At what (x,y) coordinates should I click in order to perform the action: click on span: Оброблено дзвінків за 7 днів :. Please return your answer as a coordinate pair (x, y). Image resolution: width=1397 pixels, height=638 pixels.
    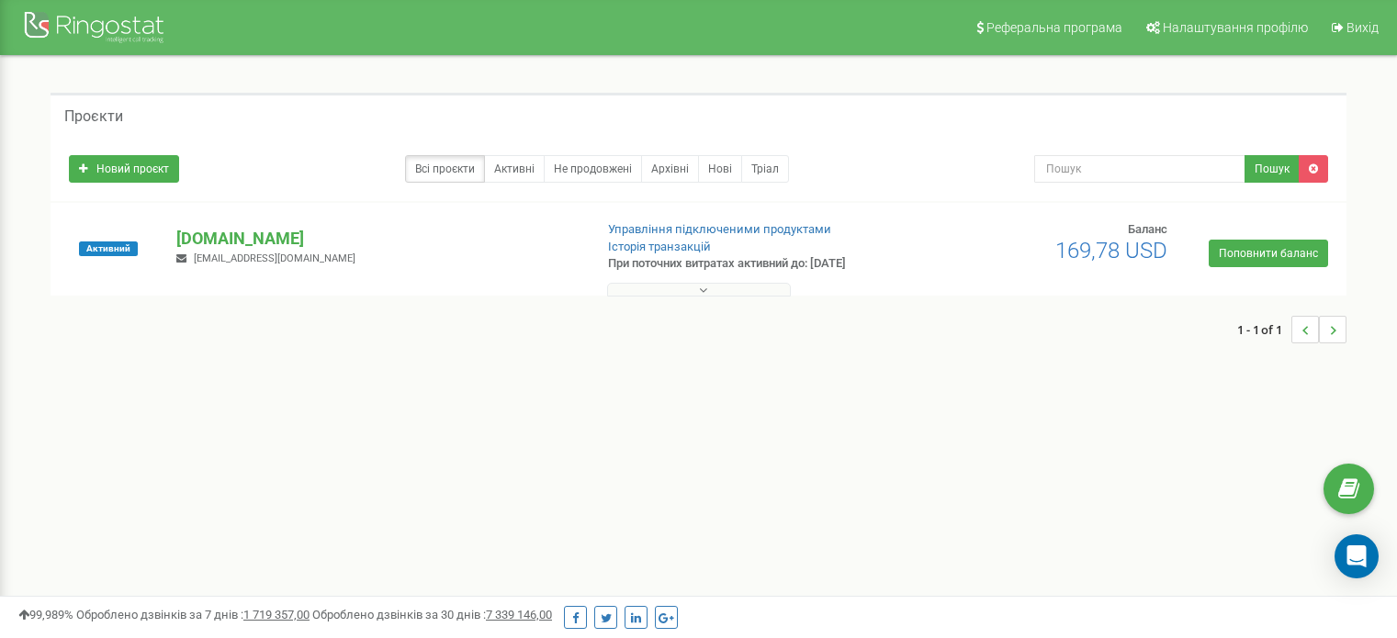
    Looking at the image, I should click on (193, 614).